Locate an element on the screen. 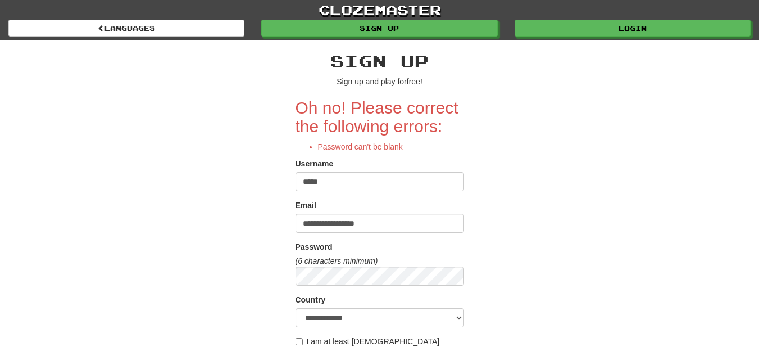 This screenshot has height=356, width=759. em: (6 characters minimum) is located at coordinates (337, 261).